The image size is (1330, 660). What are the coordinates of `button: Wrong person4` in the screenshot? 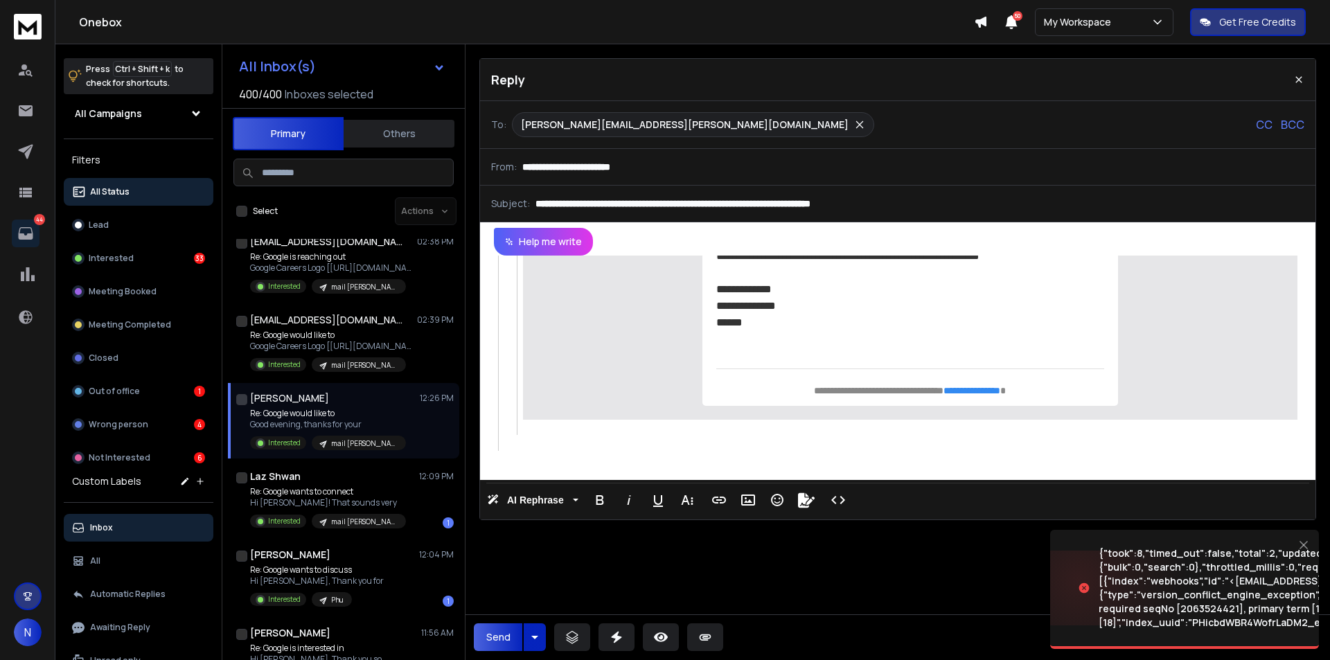 It's located at (139, 425).